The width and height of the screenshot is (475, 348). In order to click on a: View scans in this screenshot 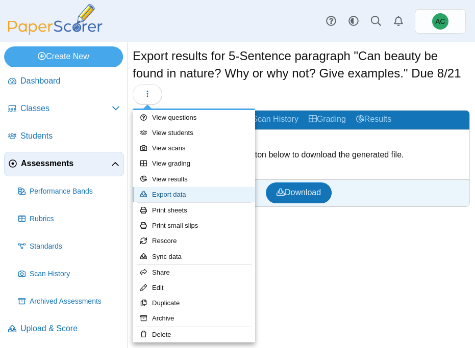, I will do `click(194, 148)`.